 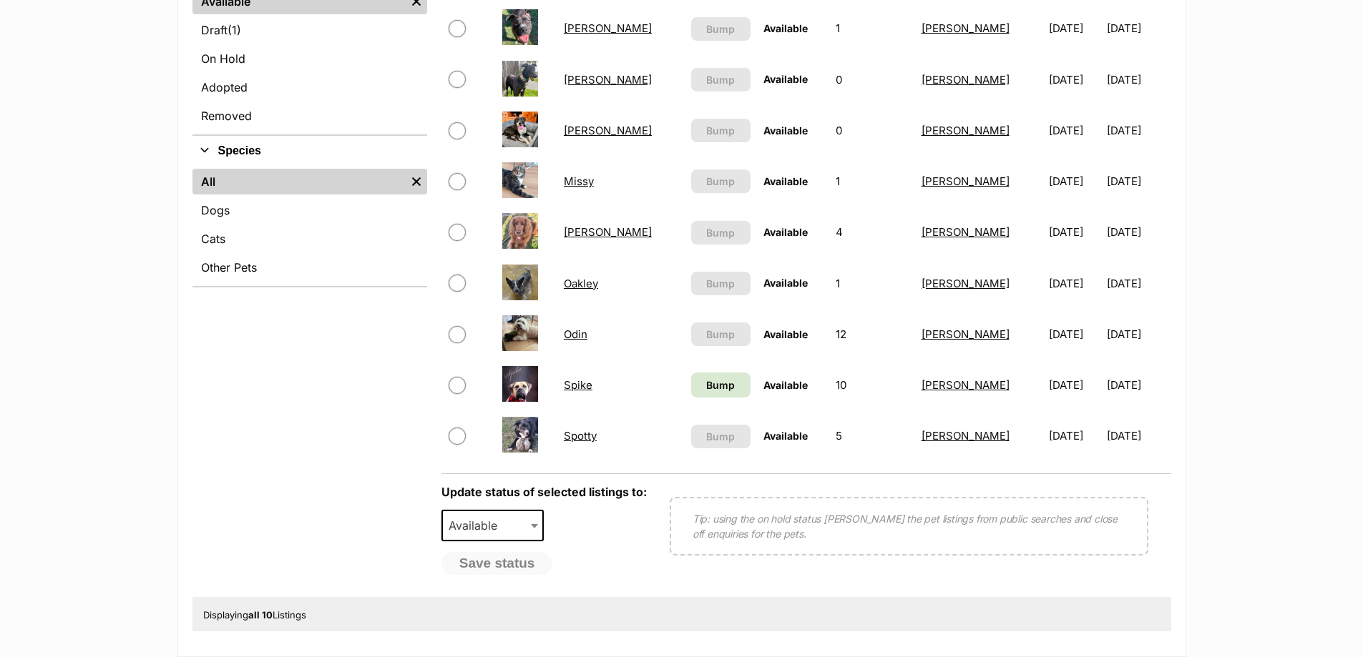 What do you see at coordinates (872, 283) in the screenshot?
I see `td: 1` at bounding box center [872, 283].